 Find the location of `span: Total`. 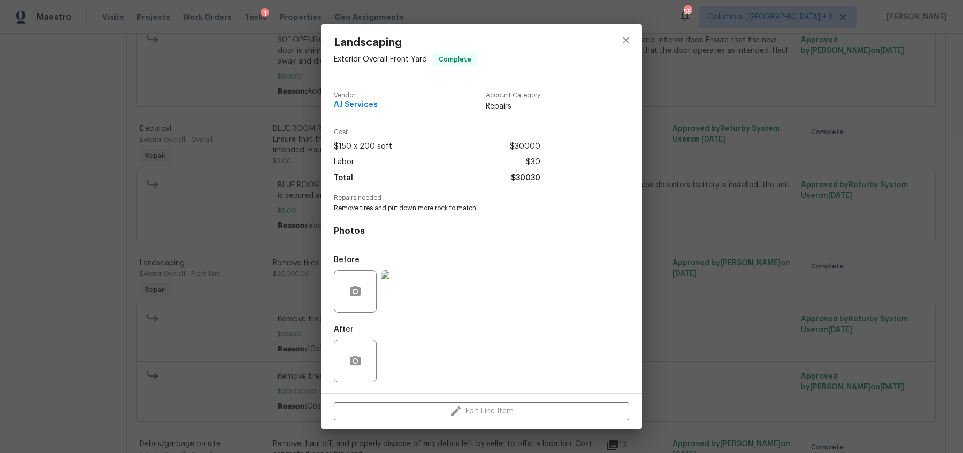

span: Total is located at coordinates (343, 178).